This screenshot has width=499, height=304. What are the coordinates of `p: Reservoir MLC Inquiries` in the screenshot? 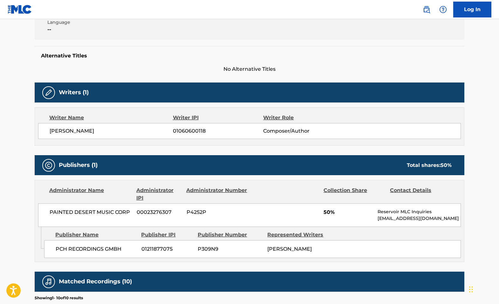 It's located at (419, 212).